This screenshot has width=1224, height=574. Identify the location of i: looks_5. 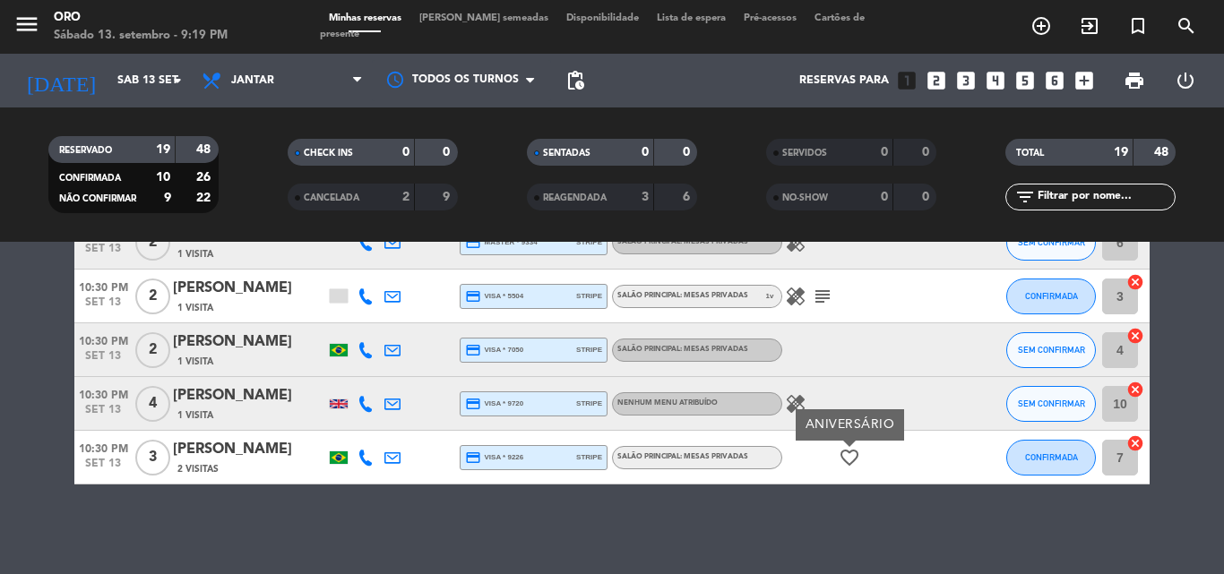
(1025, 81).